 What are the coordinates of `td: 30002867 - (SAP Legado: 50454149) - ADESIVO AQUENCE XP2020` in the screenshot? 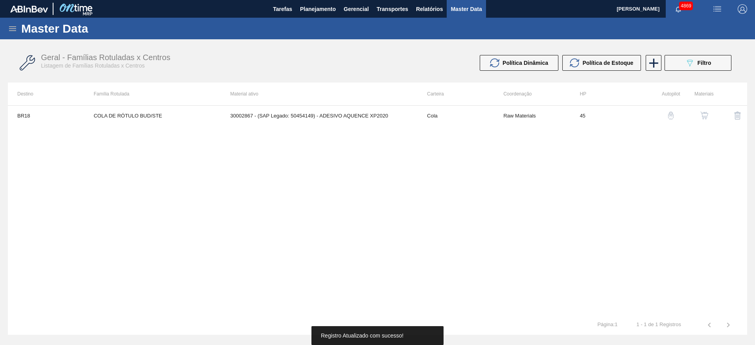 It's located at (319, 116).